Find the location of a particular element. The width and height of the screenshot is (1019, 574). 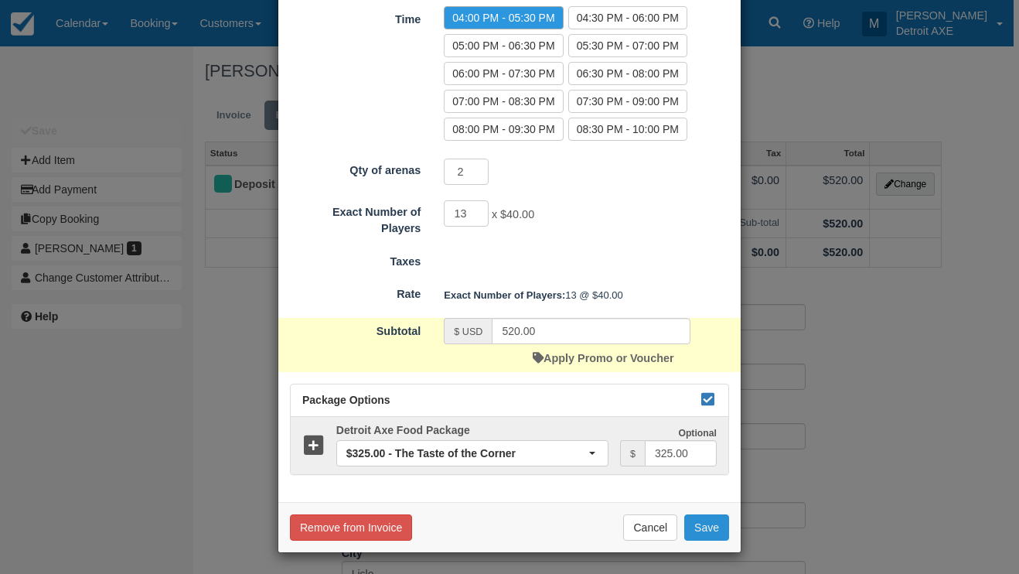

label: 07:30 PM - 09:00 PM is located at coordinates (628, 101).